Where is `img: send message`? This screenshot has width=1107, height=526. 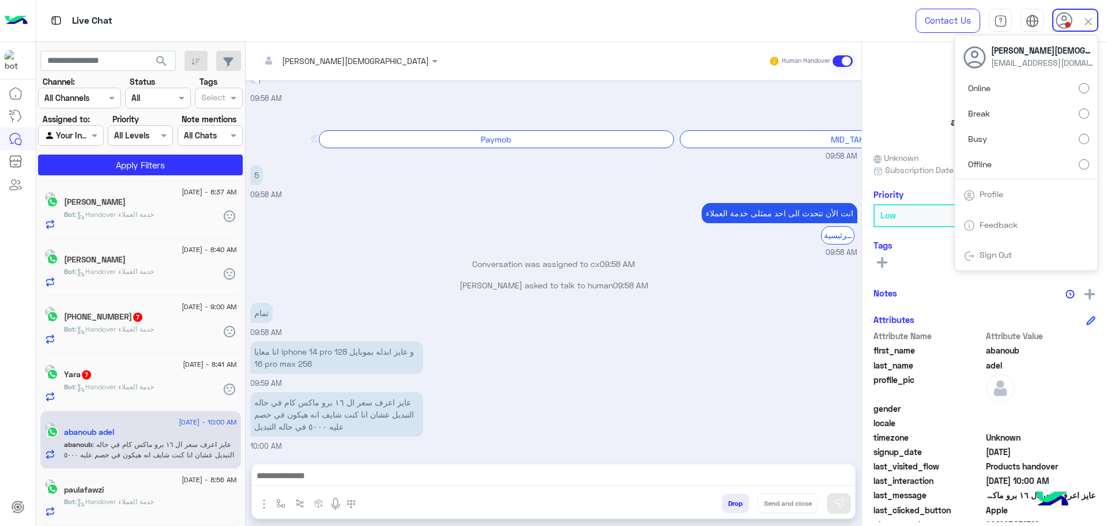 img: send message is located at coordinates (839, 503).